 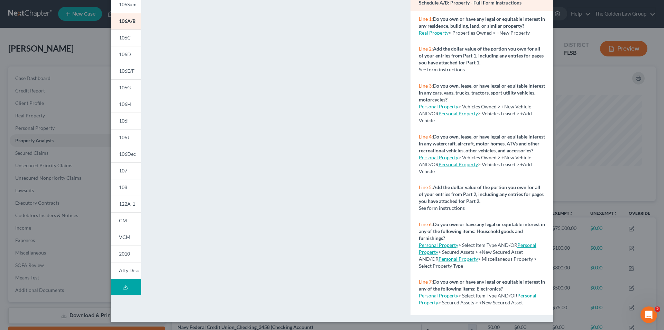 I want to click on span: > Secured Assets > +New Secured Asset AND/OR, so click(x=478, y=252).